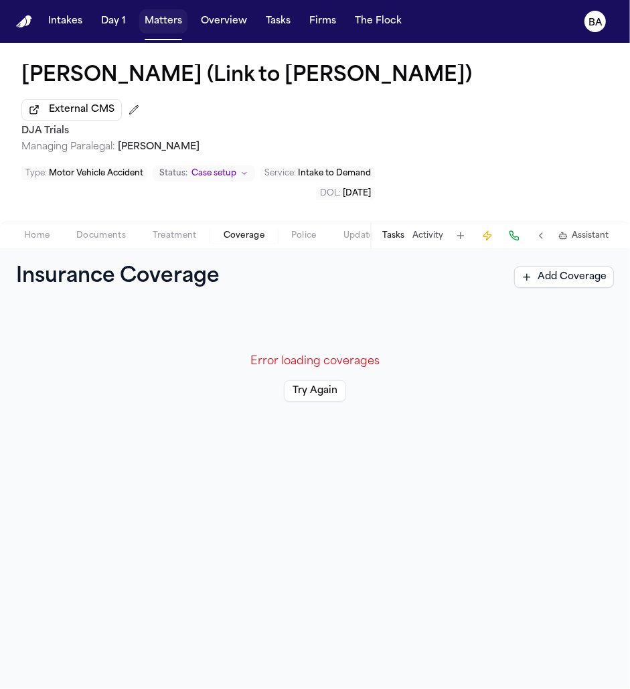 This screenshot has height=689, width=630. What do you see at coordinates (304, 236) in the screenshot?
I see `span: Police` at bounding box center [304, 236].